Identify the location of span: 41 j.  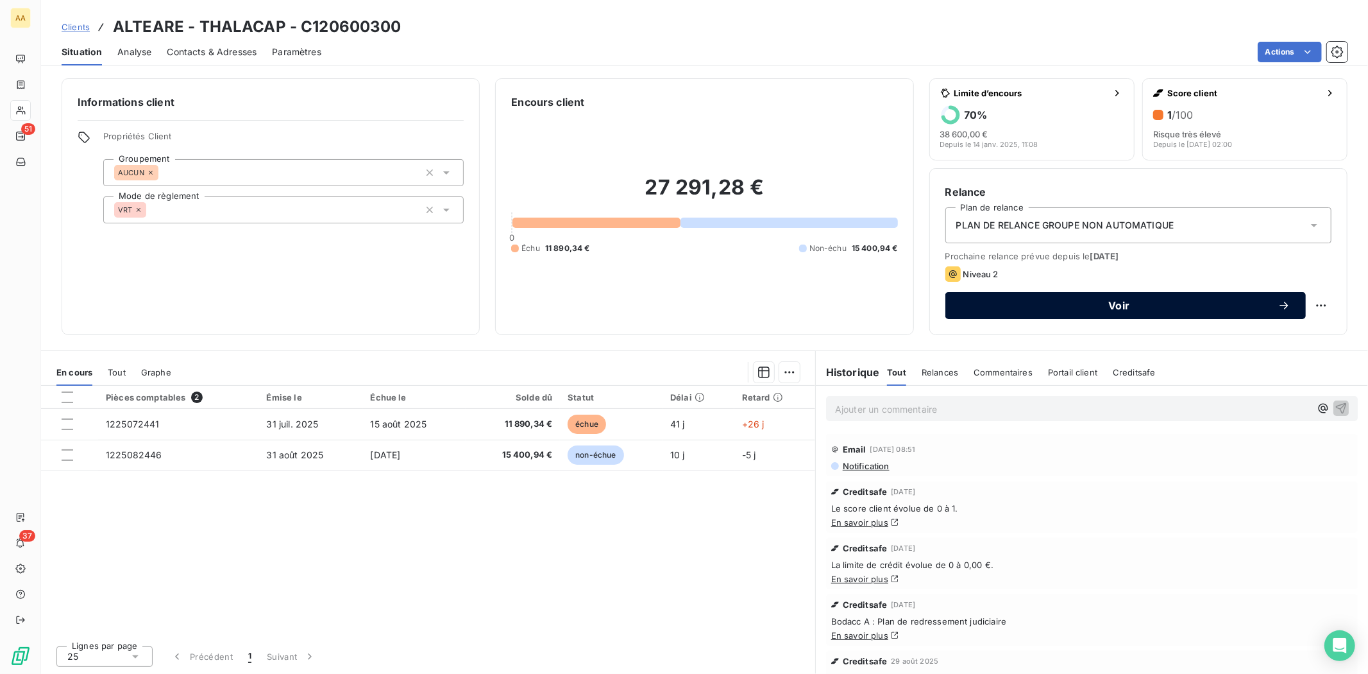
(677, 423).